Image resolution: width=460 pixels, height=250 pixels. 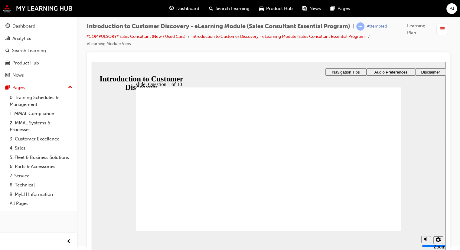 I want to click on span: Disclaimer, so click(x=338, y=10).